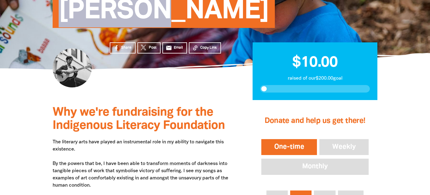 Image resolution: width=430 pixels, height=195 pixels. I want to click on span: Why we're fundraising for the Indigenous Literacy Foundation, so click(139, 119).